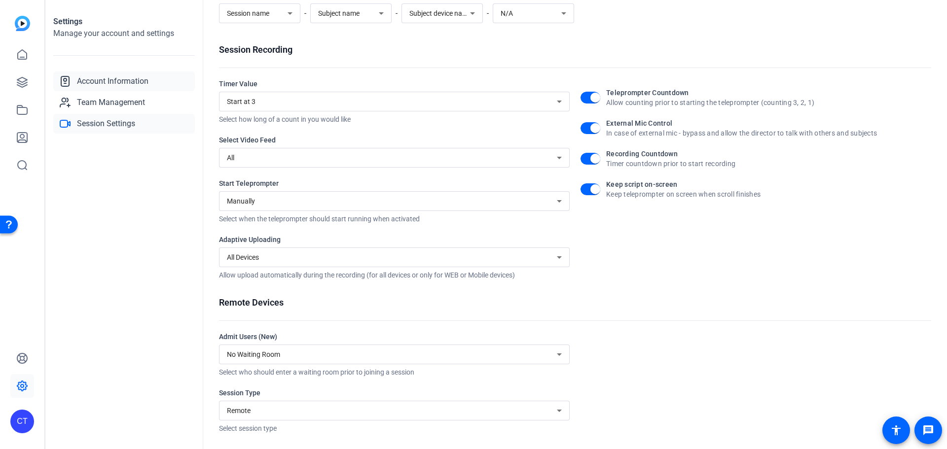 This screenshot has height=449, width=947. I want to click on span: Session Settings, so click(106, 124).